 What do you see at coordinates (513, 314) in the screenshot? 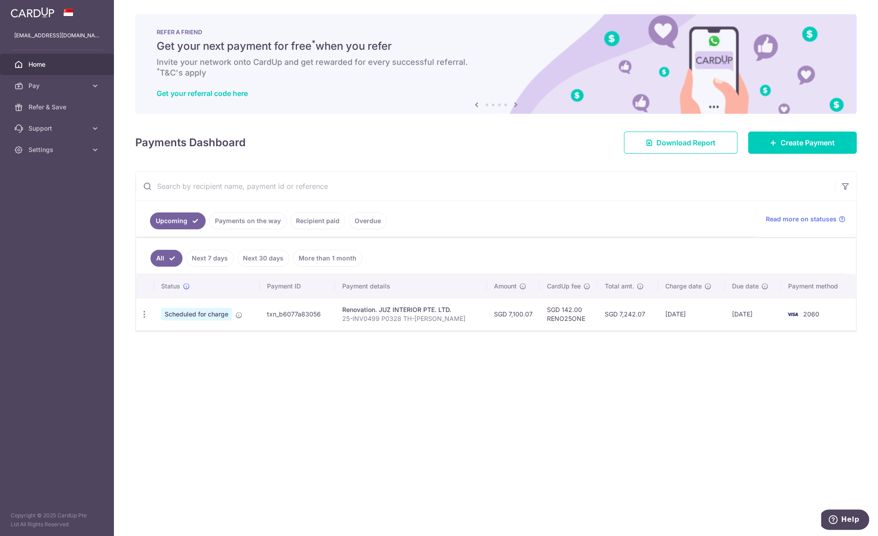
I see `td: SGD 7,100.07` at bounding box center [513, 314].